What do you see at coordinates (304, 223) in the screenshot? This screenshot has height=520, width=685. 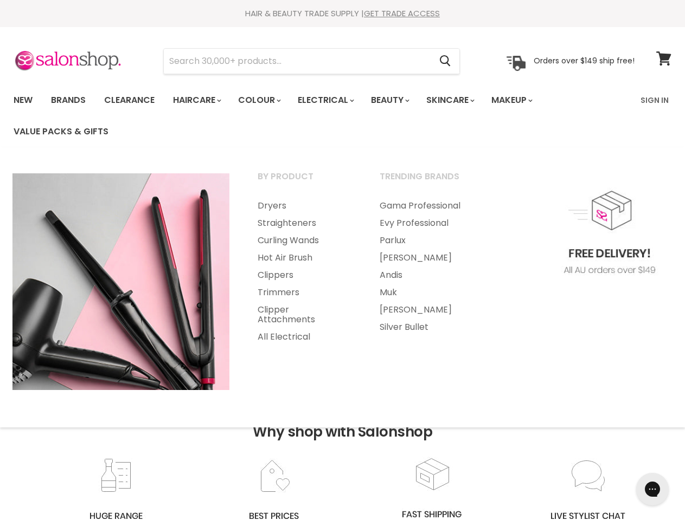 I see `a: Straighteners` at bounding box center [304, 223].